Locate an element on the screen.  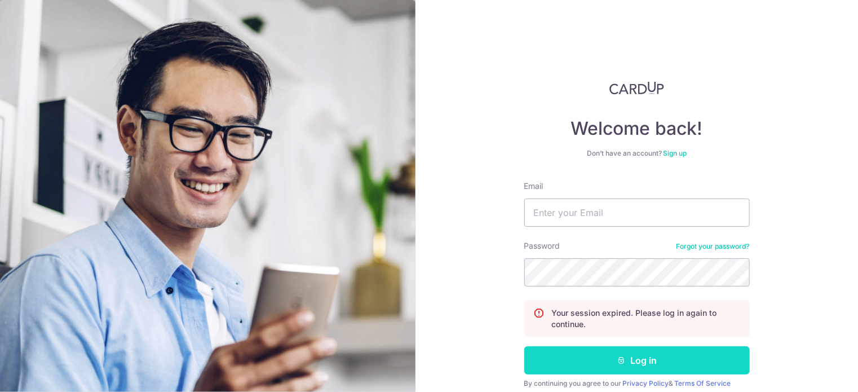
div: By continuing you agree to our & is located at coordinates (637, 384).